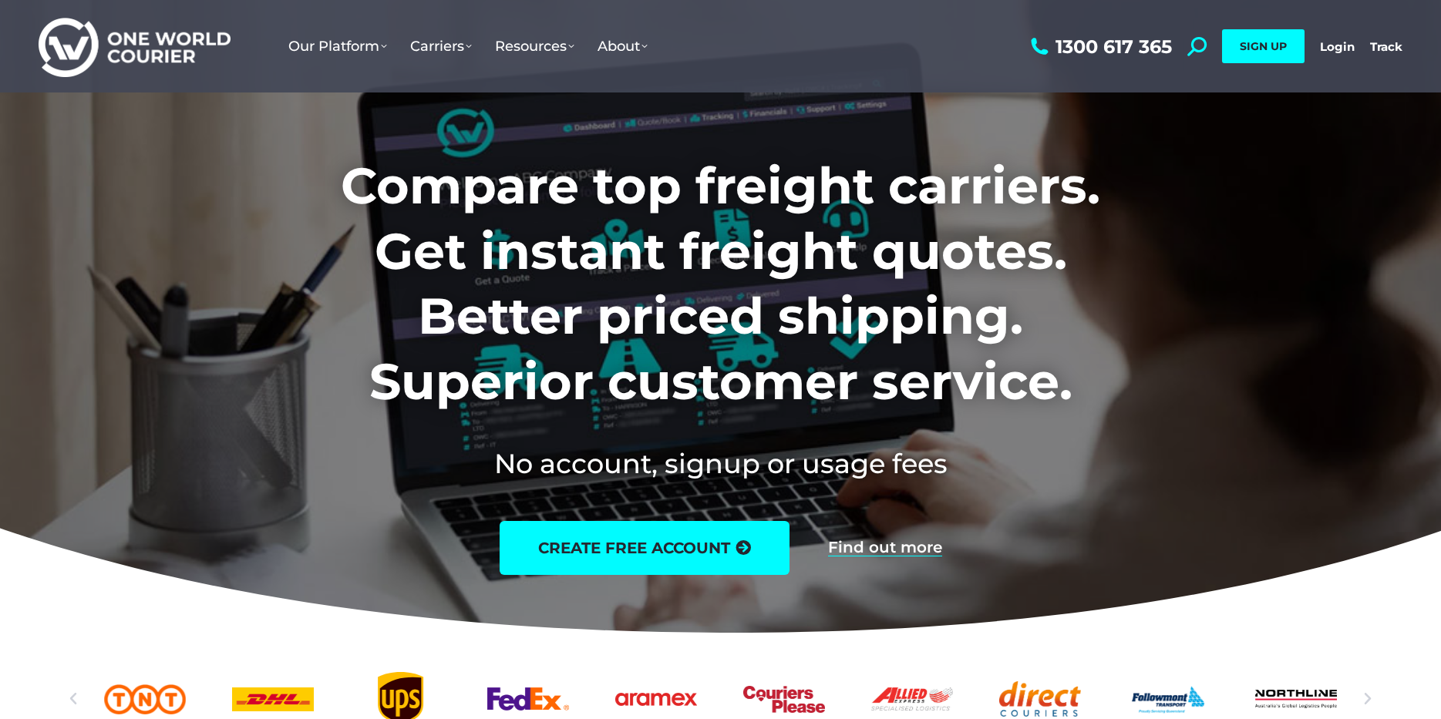 This screenshot has height=719, width=1441. Describe the element at coordinates (534, 46) in the screenshot. I see `span: Resources` at that location.